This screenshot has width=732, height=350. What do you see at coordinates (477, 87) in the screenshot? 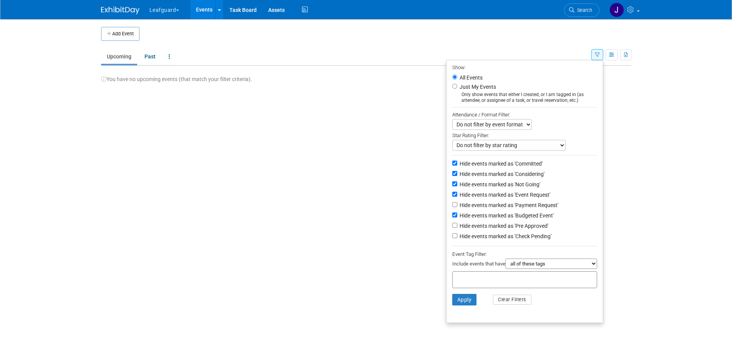
I see `label: Just My Events` at bounding box center [477, 87].